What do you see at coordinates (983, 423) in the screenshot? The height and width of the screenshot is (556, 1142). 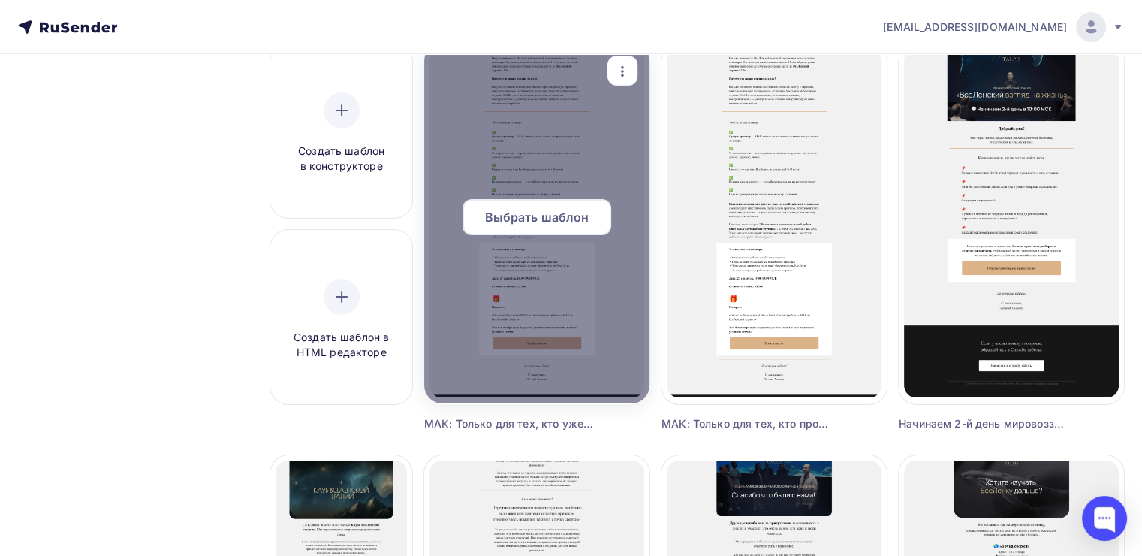 I see `div: Начинаем 2-й день мировоззренческого семинара` at bounding box center [983, 423].